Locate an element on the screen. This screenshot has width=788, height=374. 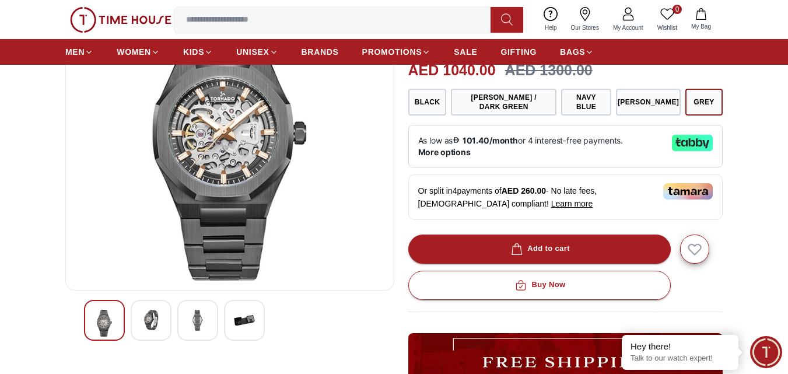
img: Tamara is located at coordinates (687, 191).